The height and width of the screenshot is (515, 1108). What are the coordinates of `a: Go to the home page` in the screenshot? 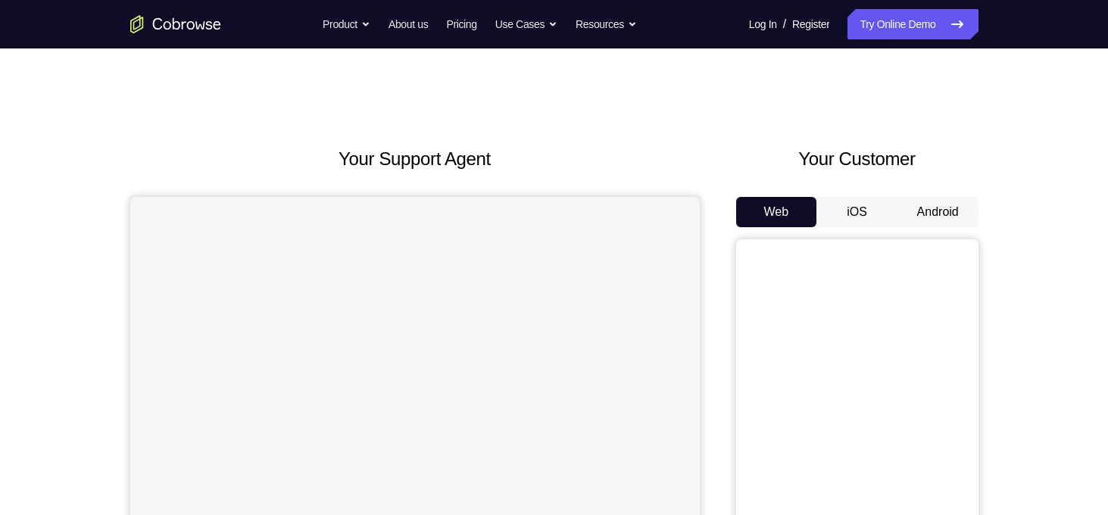 It's located at (176, 24).